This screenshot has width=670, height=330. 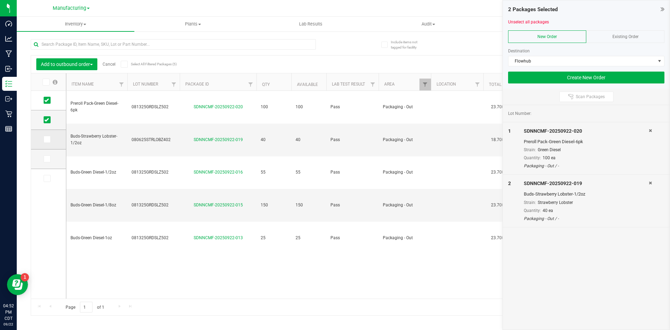 I want to click on a: Package ID, so click(x=197, y=84).